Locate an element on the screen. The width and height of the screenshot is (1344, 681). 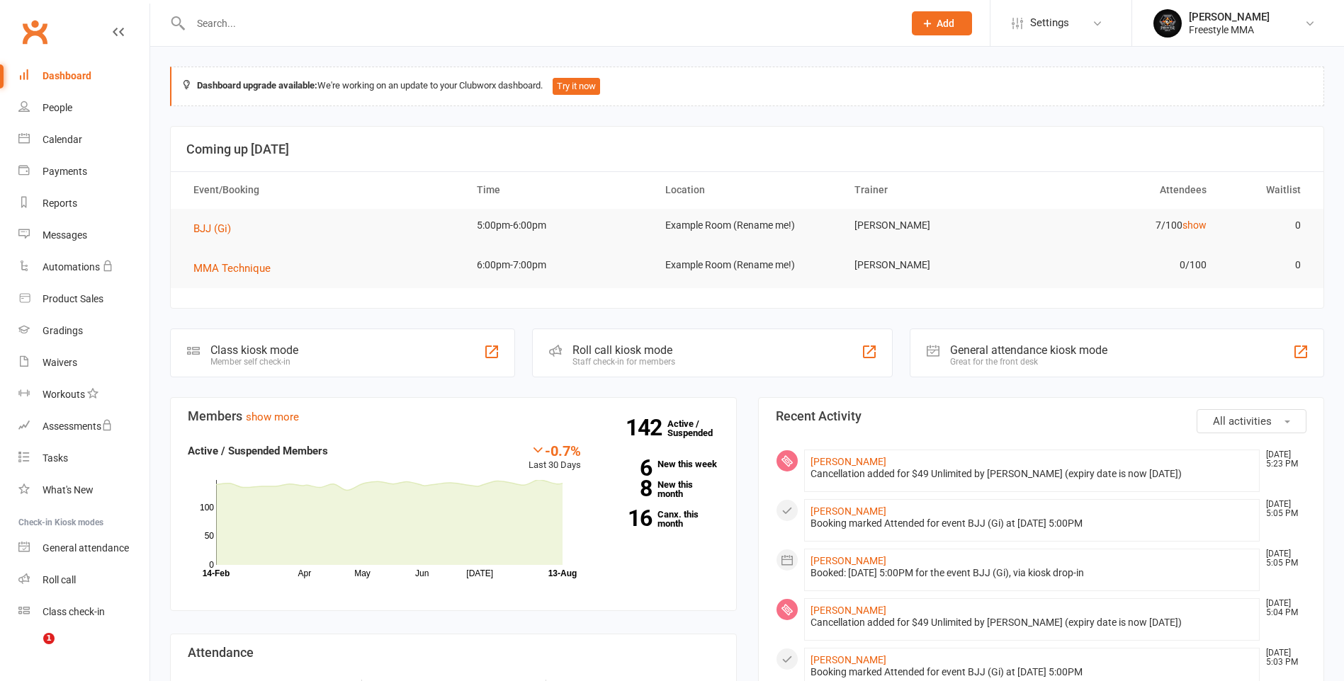
a: Messages is located at coordinates (84, 235).